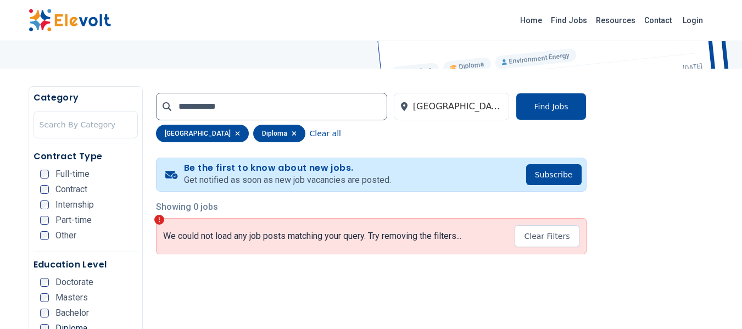  What do you see at coordinates (44, 298) in the screenshot?
I see `input: Masters` at bounding box center [44, 298].